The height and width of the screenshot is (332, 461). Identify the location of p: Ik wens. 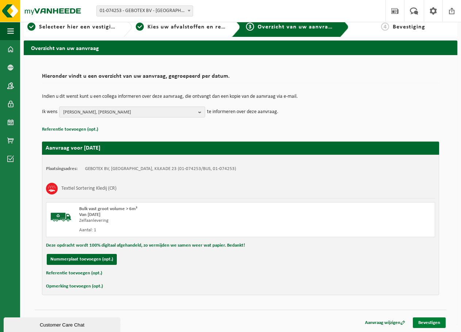
(50, 112).